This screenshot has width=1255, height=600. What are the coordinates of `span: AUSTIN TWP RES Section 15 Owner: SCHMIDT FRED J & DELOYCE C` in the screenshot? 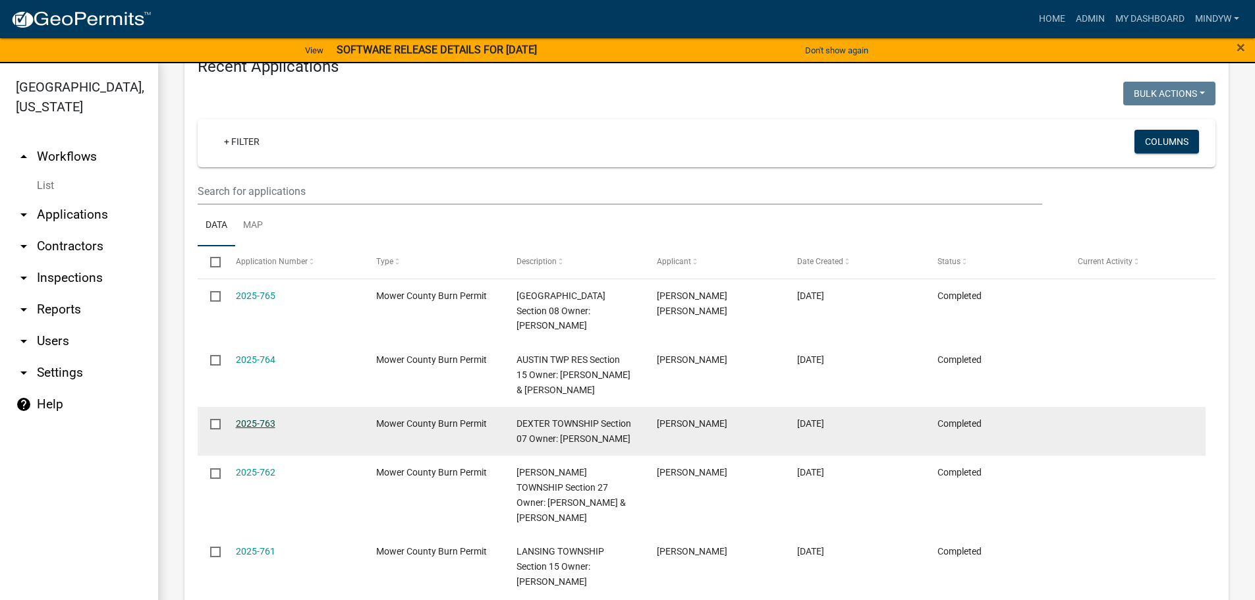 It's located at (573, 375).